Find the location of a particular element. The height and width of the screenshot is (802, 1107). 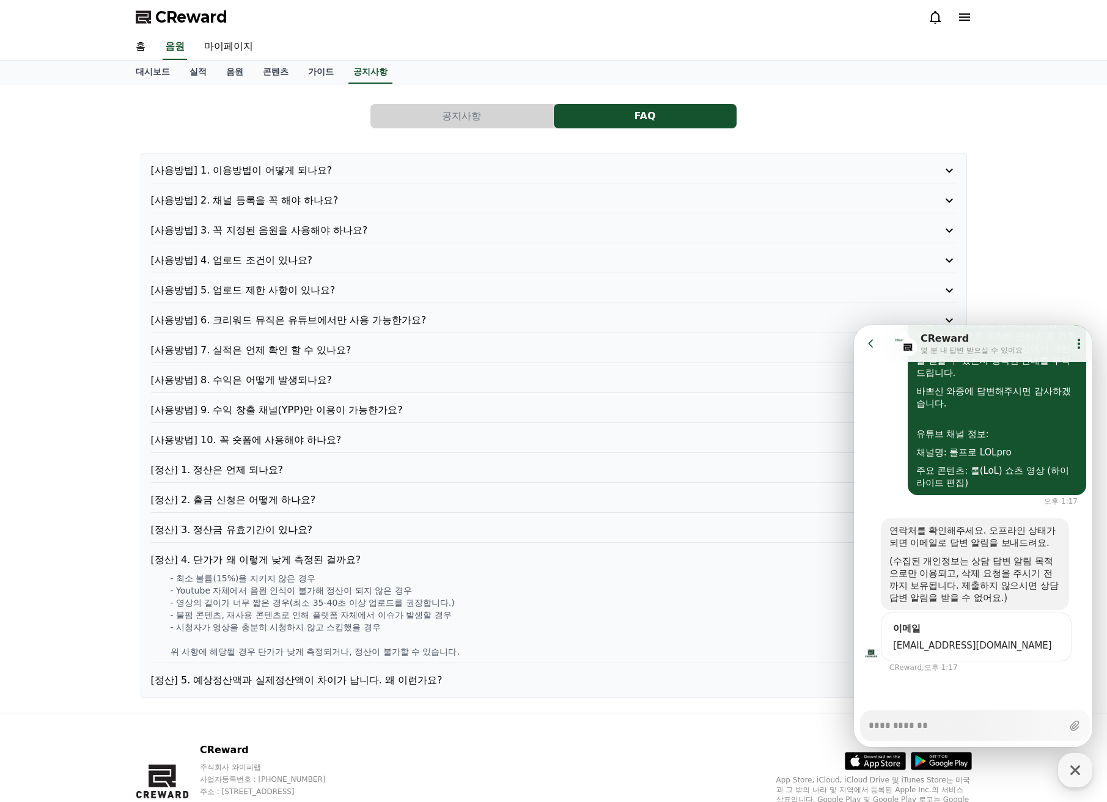

div: 유튜브 채널 정보: is located at coordinates (143, 109).